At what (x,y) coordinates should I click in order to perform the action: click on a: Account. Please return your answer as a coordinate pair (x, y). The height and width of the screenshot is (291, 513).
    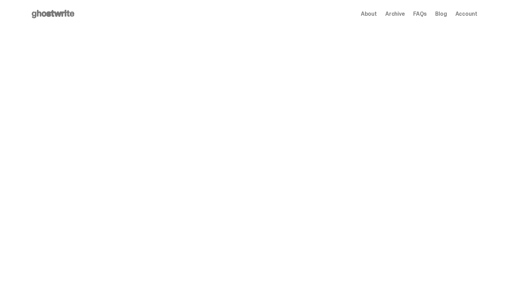
    Looking at the image, I should click on (466, 14).